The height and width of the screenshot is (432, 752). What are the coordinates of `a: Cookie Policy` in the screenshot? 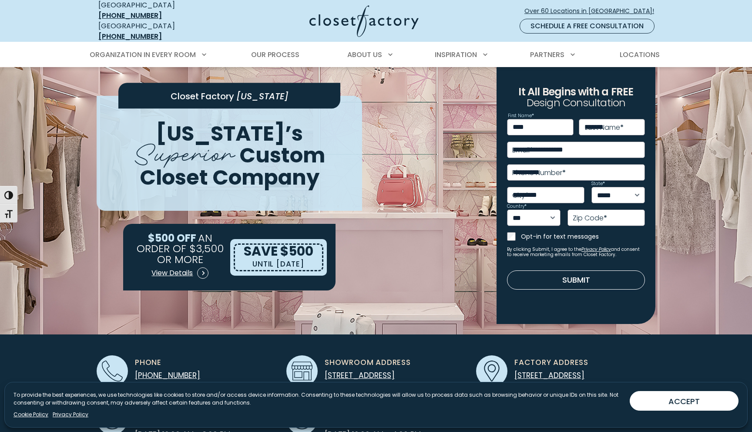 It's located at (31, 414).